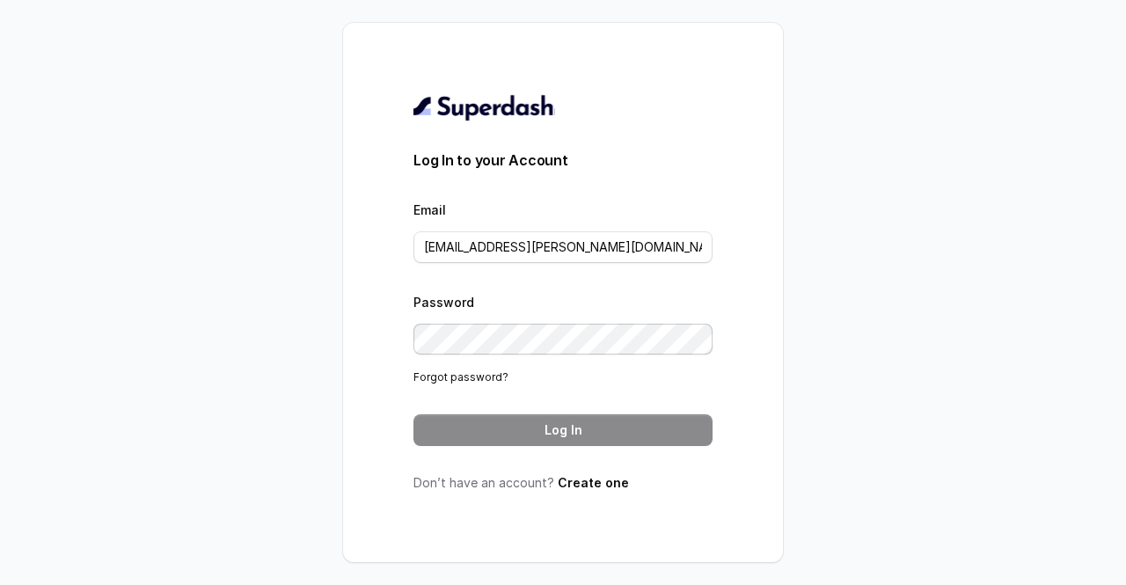 This screenshot has width=1126, height=585. What do you see at coordinates (593, 482) in the screenshot?
I see `a: Create one` at bounding box center [593, 482].